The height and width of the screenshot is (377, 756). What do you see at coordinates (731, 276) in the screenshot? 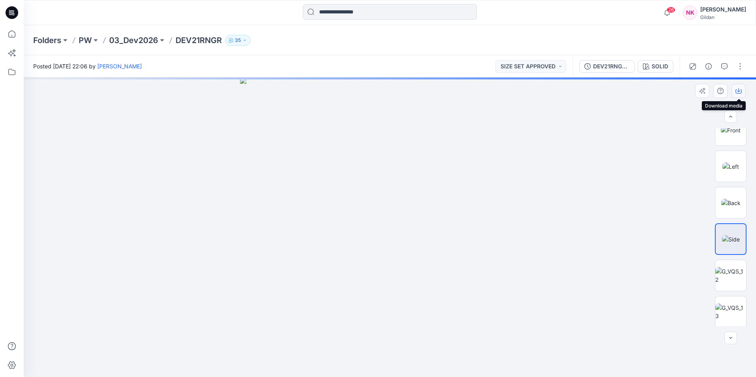
I see `img: G_VQS_12` at bounding box center [731, 276].